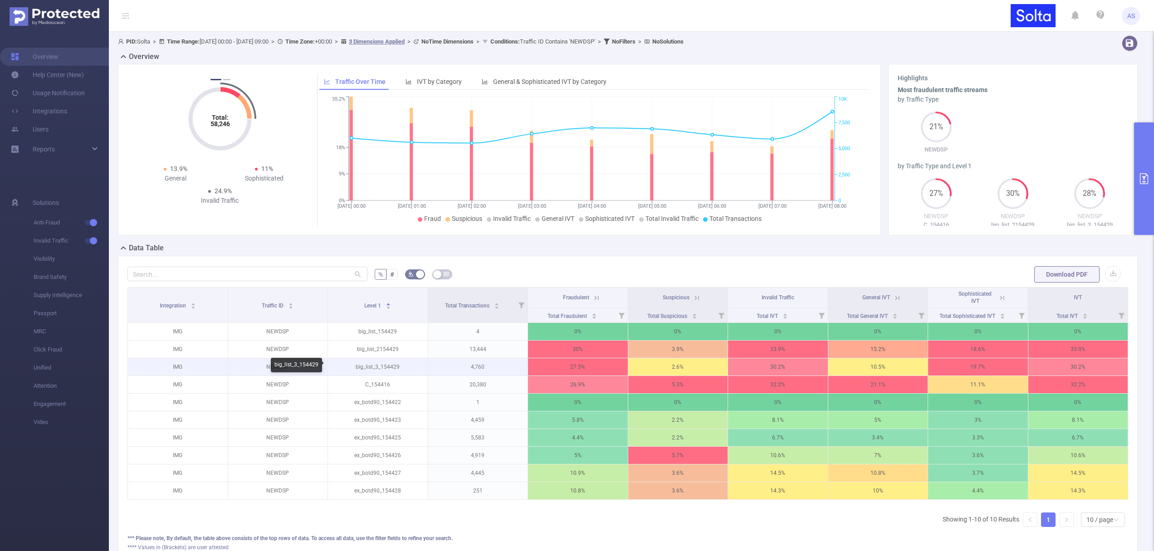 The image size is (1154, 551). I want to click on span: Integration, so click(173, 306).